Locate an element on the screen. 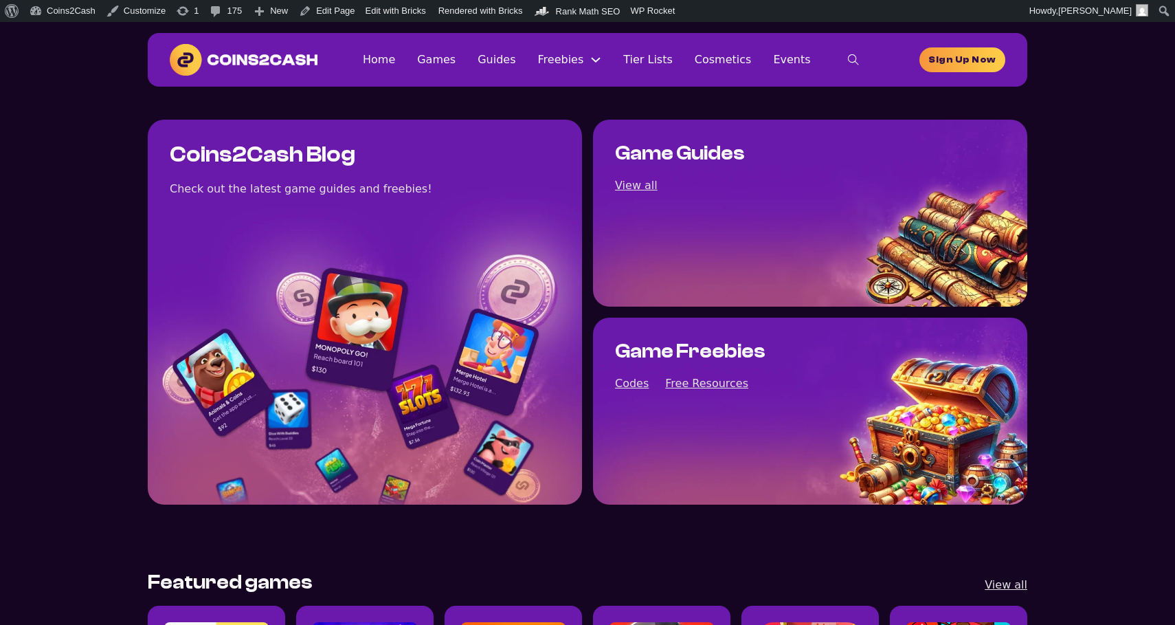 Image resolution: width=1175 pixels, height=625 pixels. h2: Game Freebies is located at coordinates (690, 351).